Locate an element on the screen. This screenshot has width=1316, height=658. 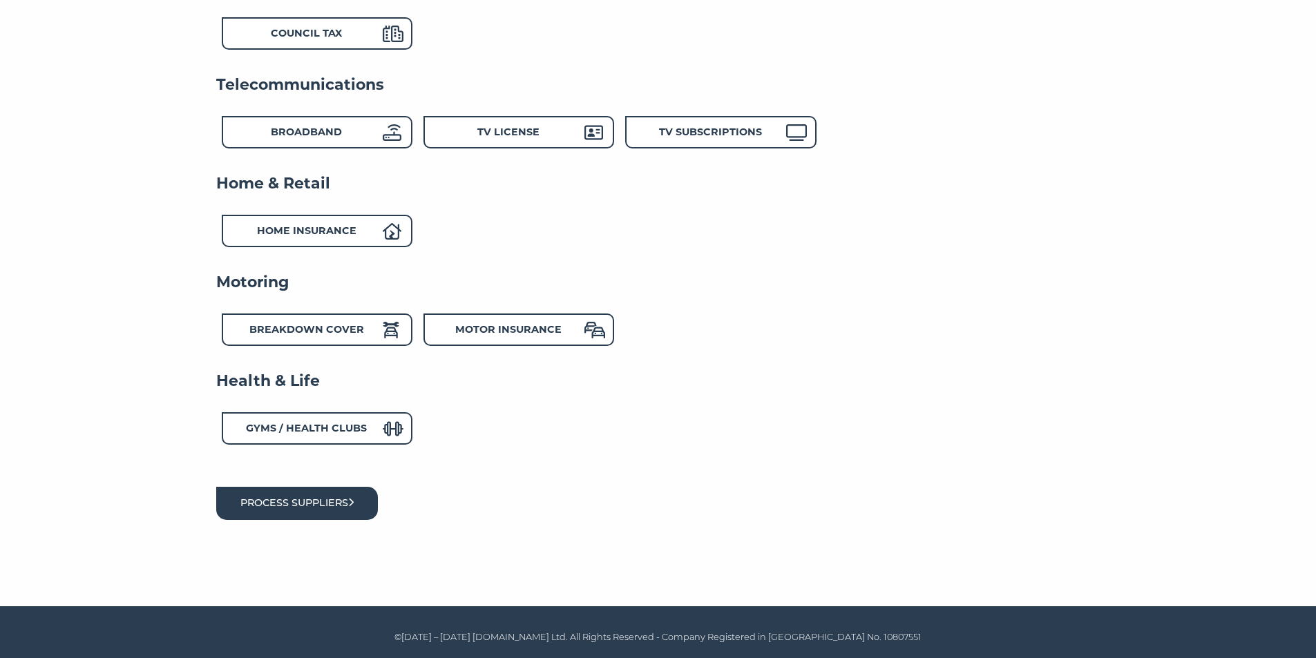
h4: Telecommunications is located at coordinates (658, 85).